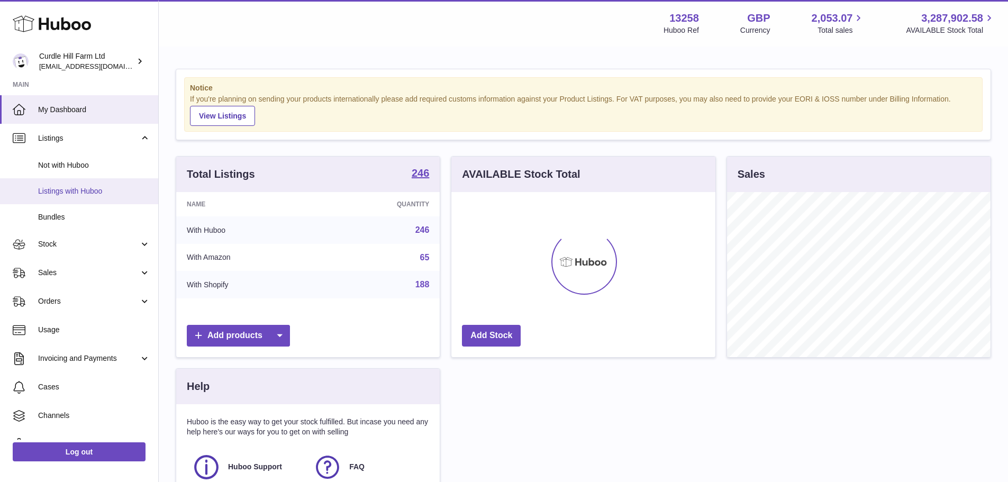 This screenshot has height=482, width=1008. What do you see at coordinates (198, 386) in the screenshot?
I see `h3: Help` at bounding box center [198, 386].